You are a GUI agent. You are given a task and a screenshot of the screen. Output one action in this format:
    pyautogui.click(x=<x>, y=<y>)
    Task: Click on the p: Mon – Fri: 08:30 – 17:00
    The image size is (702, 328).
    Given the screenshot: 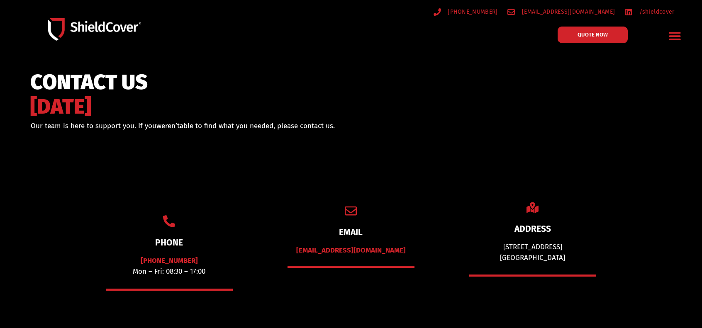 What is the action you would take?
    pyautogui.click(x=169, y=266)
    